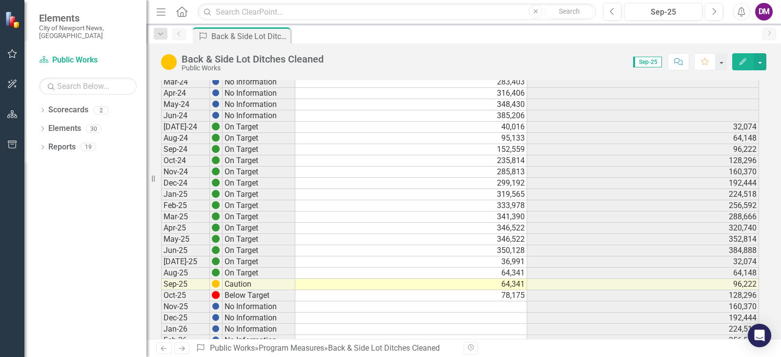 Image resolution: width=781 pixels, height=357 pixels. I want to click on a: Program Measures, so click(292, 348).